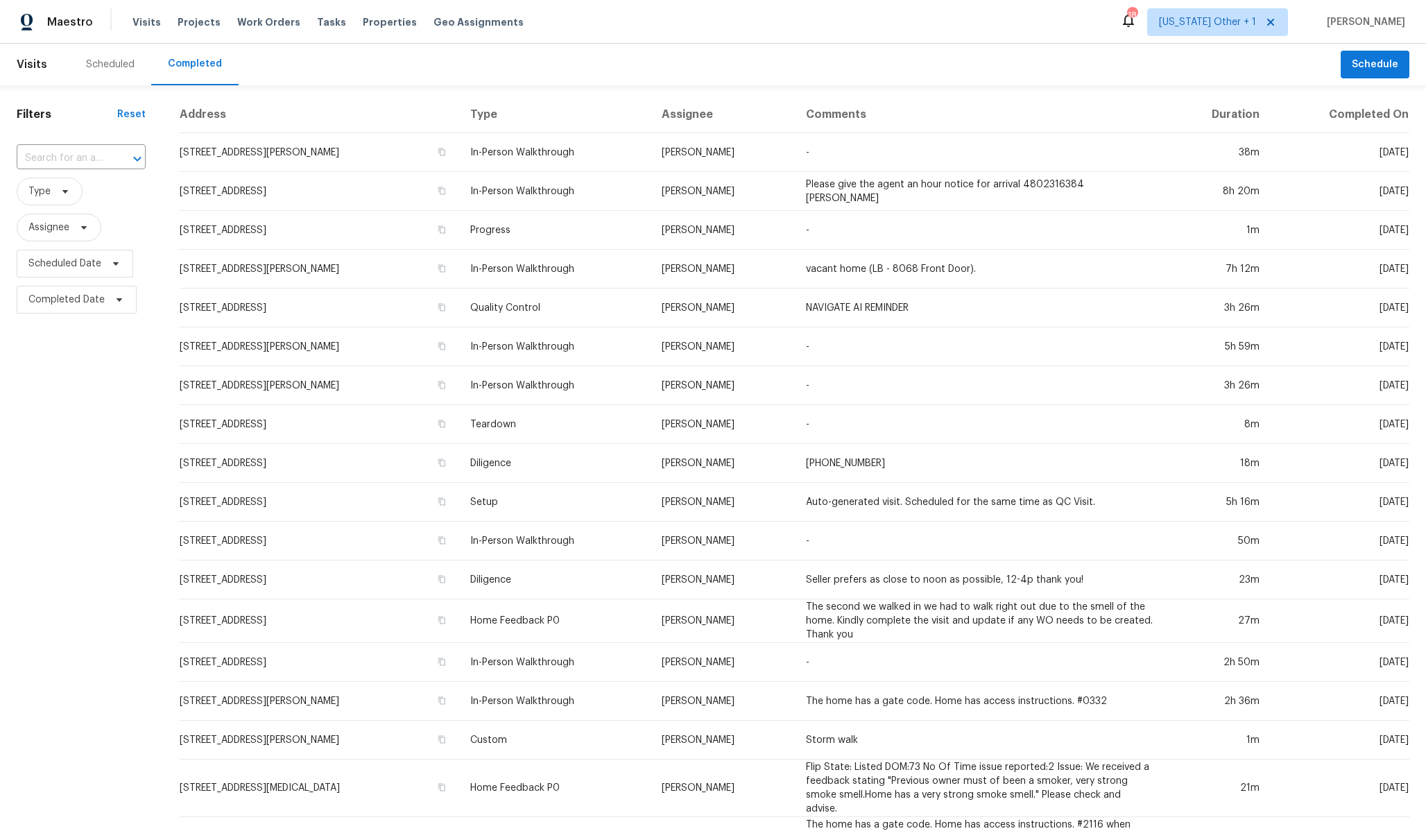 The image size is (1426, 831). I want to click on td: Home Feedback P0, so click(555, 788).